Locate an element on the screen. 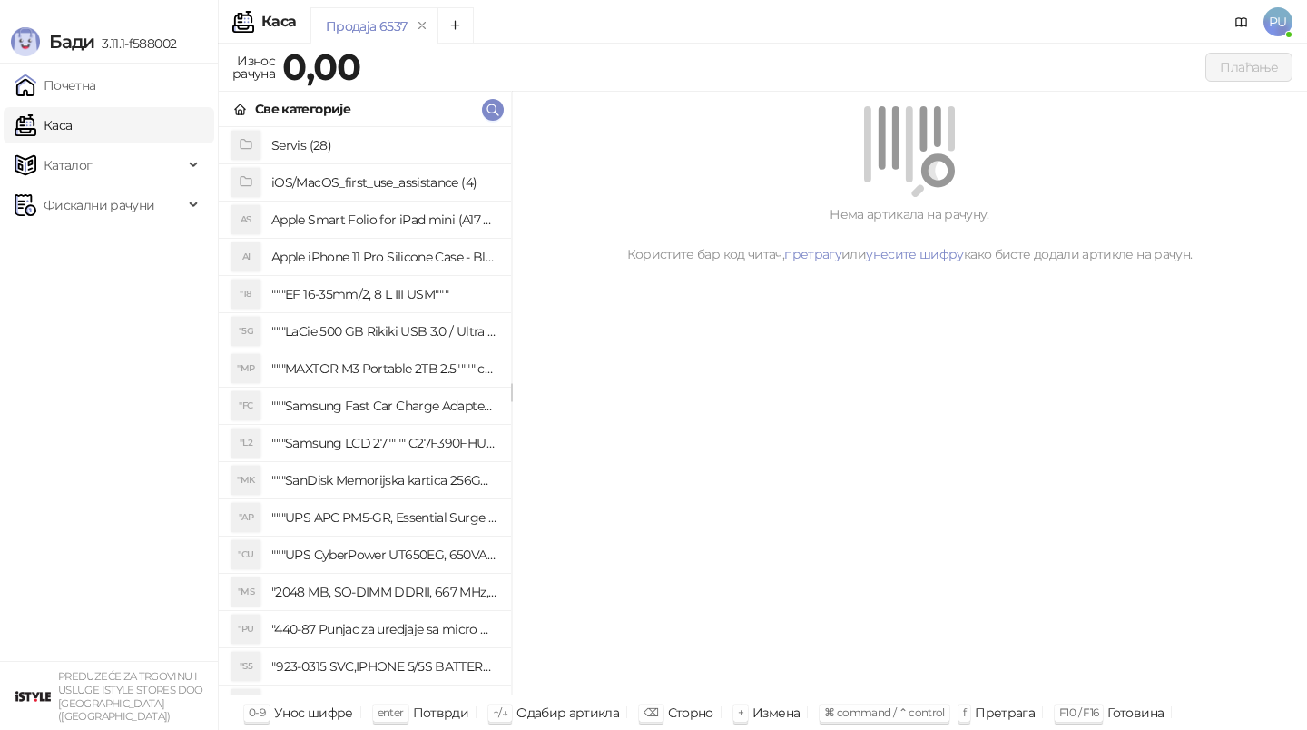 This screenshot has height=730, width=1307. div: grid is located at coordinates (365, 410).